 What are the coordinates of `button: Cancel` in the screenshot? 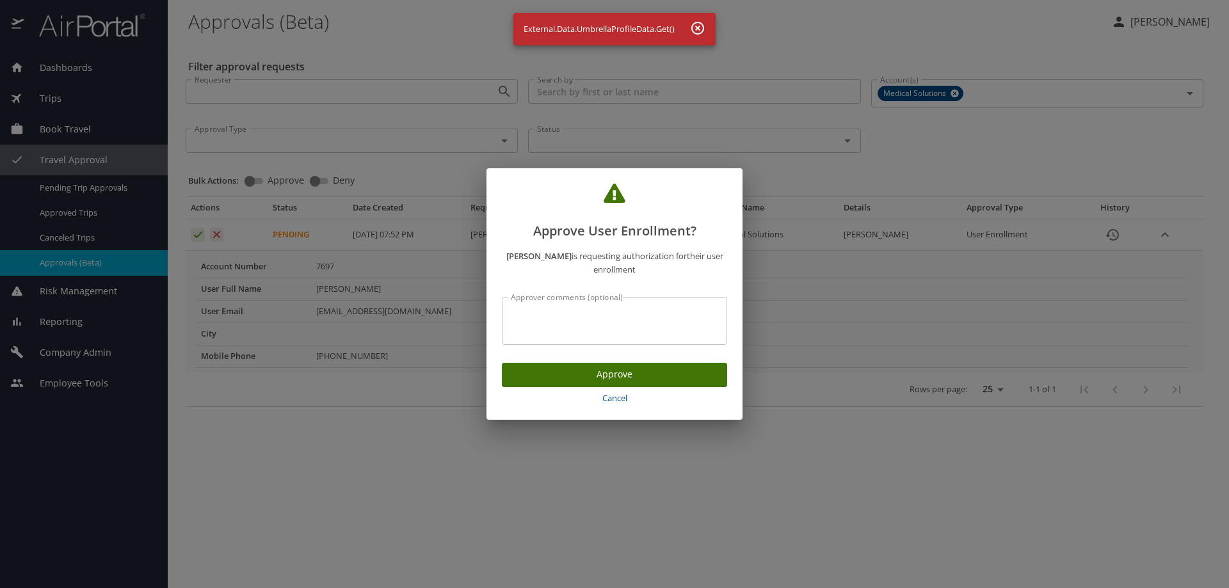 It's located at (615, 398).